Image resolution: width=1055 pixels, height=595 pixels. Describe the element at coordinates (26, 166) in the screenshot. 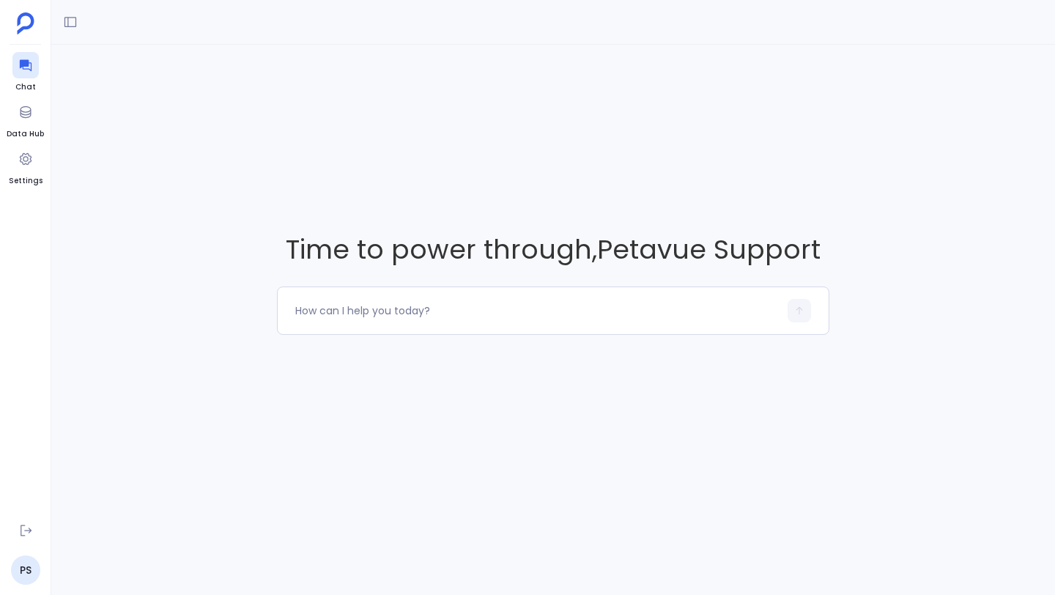

I see `a: Settings` at that location.